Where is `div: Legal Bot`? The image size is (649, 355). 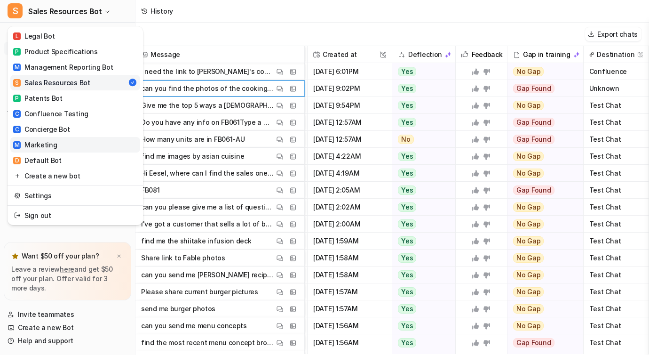
div: Legal Bot is located at coordinates (34, 36).